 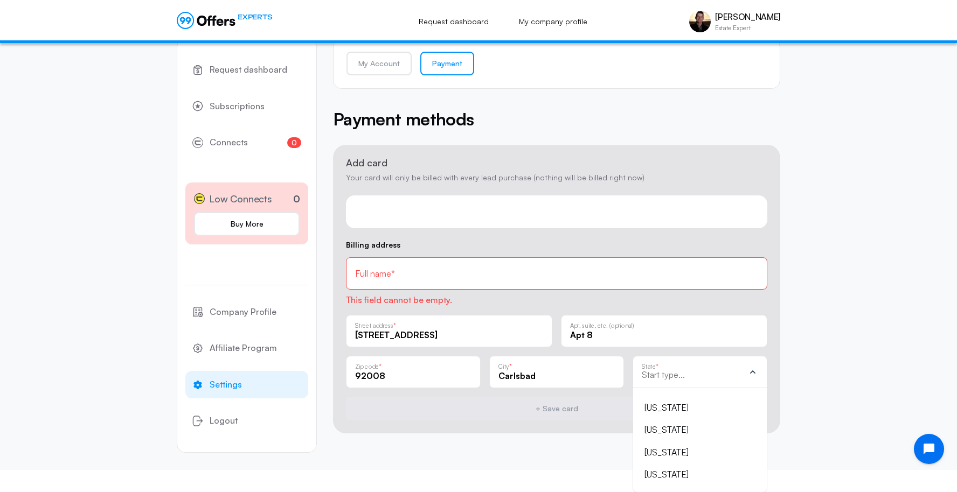 I want to click on span: Settings, so click(x=226, y=385).